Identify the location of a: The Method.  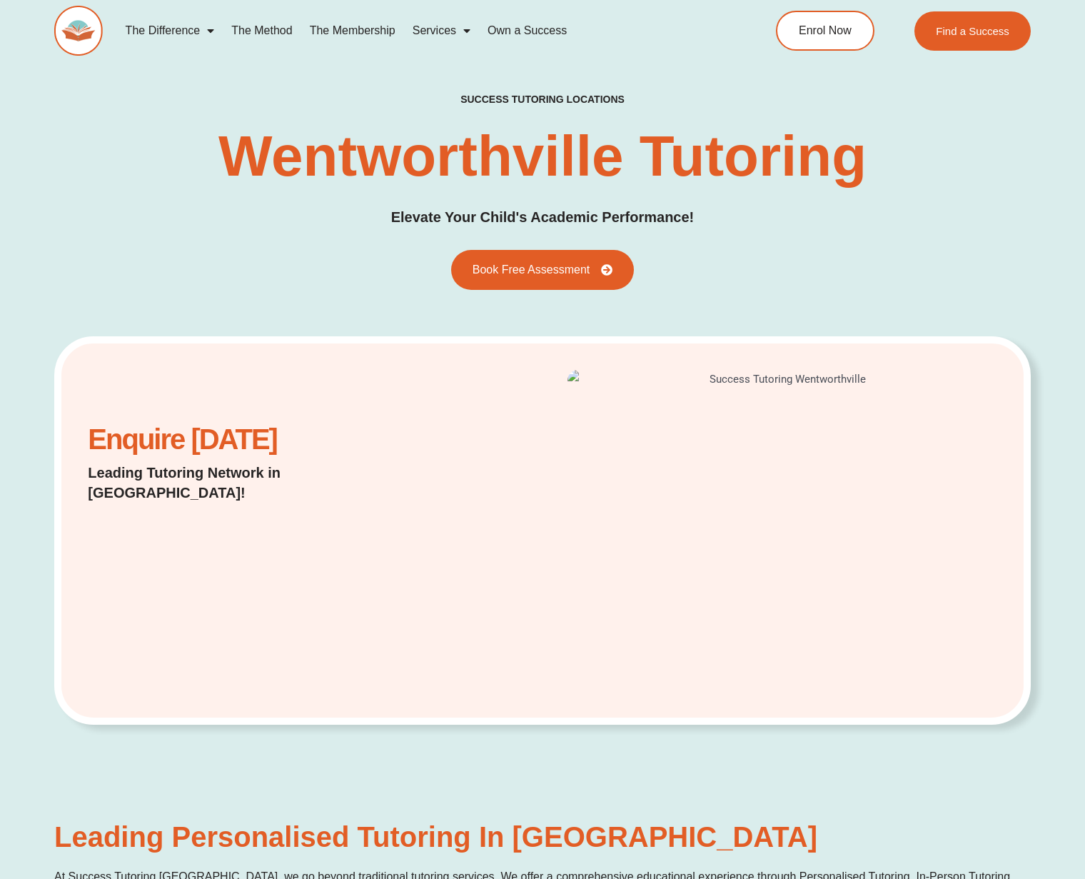
(261, 31).